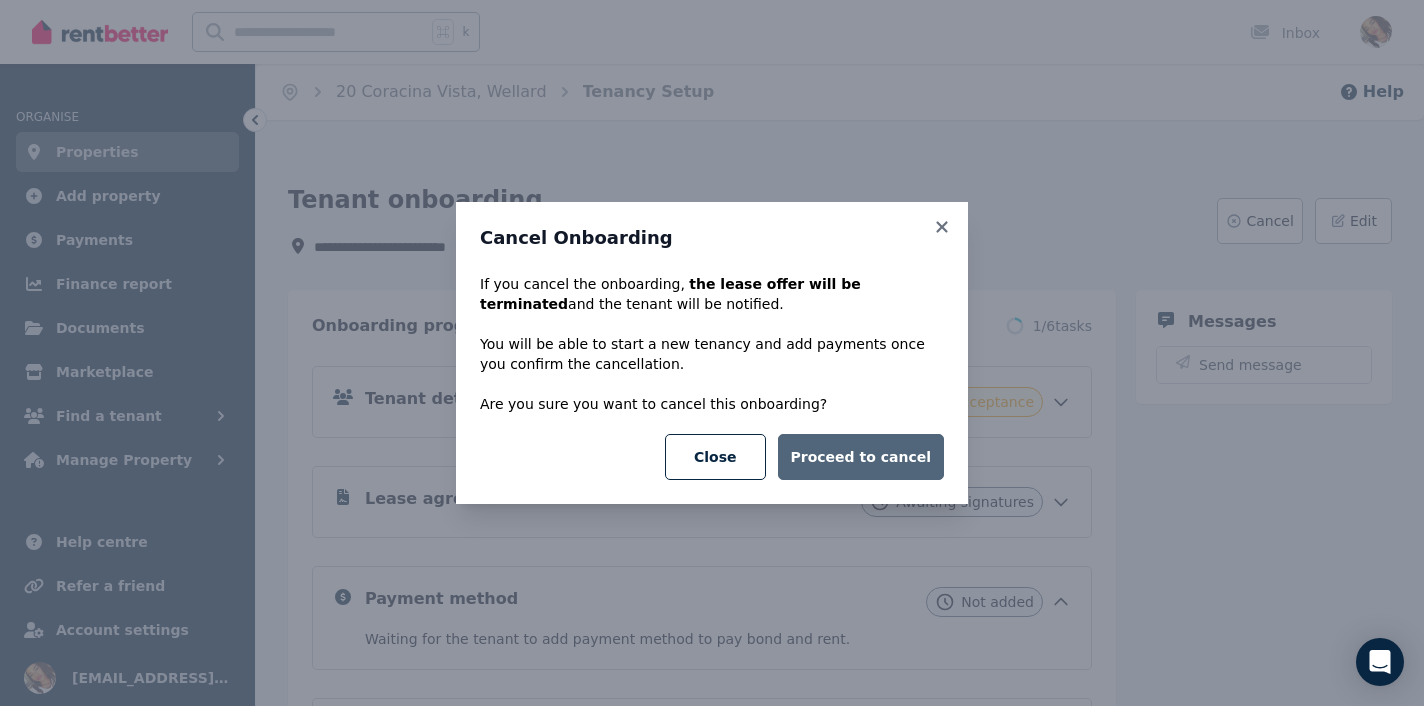  Describe the element at coordinates (861, 457) in the screenshot. I see `button: Proceed to cancel` at that location.